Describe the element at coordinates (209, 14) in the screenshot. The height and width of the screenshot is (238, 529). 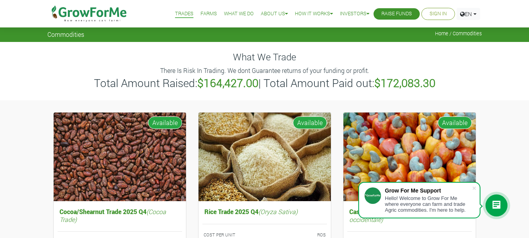
I see `a: Farms` at that location.